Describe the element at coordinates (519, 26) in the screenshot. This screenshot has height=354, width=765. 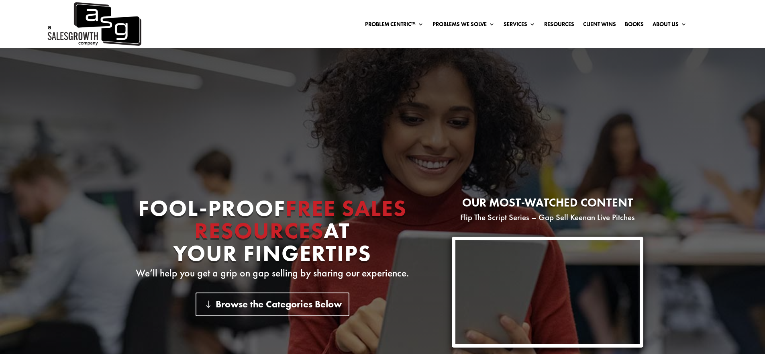
I see `a: Services` at that location.